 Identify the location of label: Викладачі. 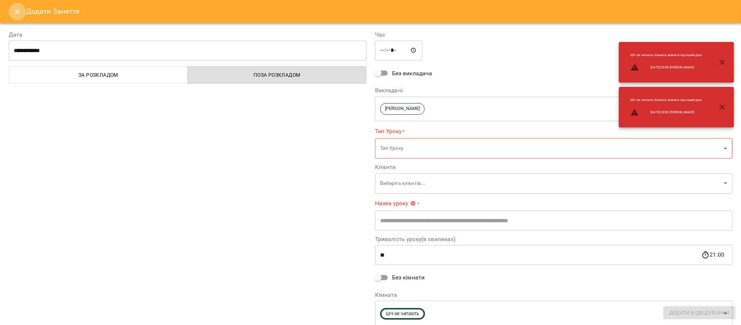
(554, 90).